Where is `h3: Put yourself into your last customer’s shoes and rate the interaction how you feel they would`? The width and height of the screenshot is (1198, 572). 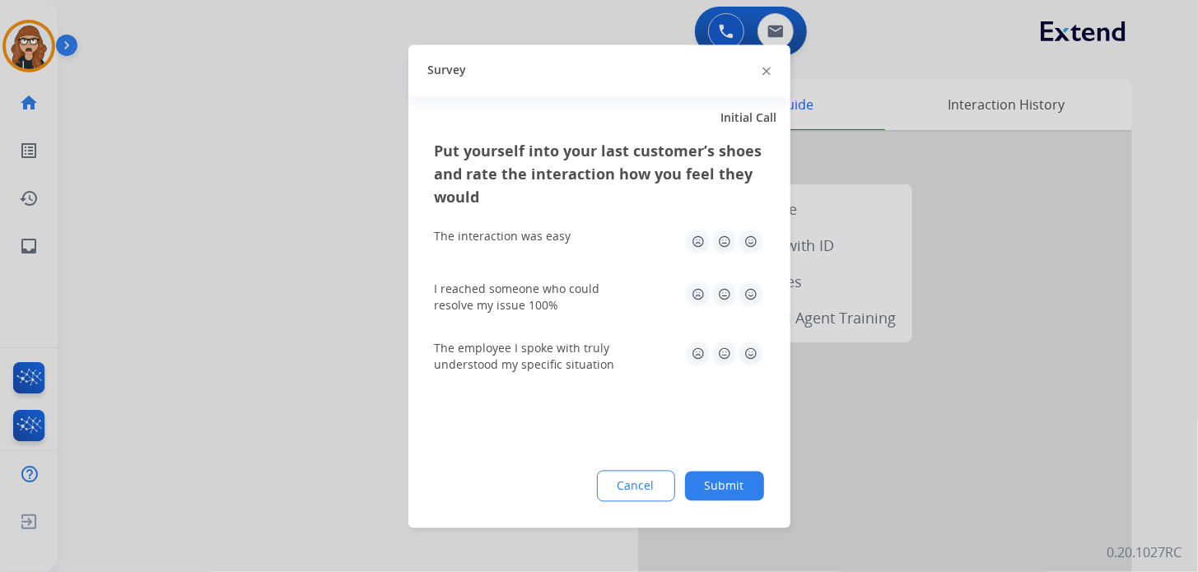 h3: Put yourself into your last customer’s shoes and rate the interaction how you feel they would is located at coordinates (599, 174).